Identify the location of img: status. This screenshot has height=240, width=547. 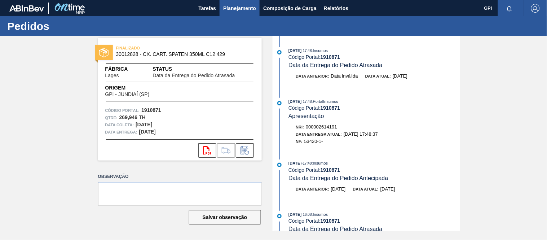
(104, 53).